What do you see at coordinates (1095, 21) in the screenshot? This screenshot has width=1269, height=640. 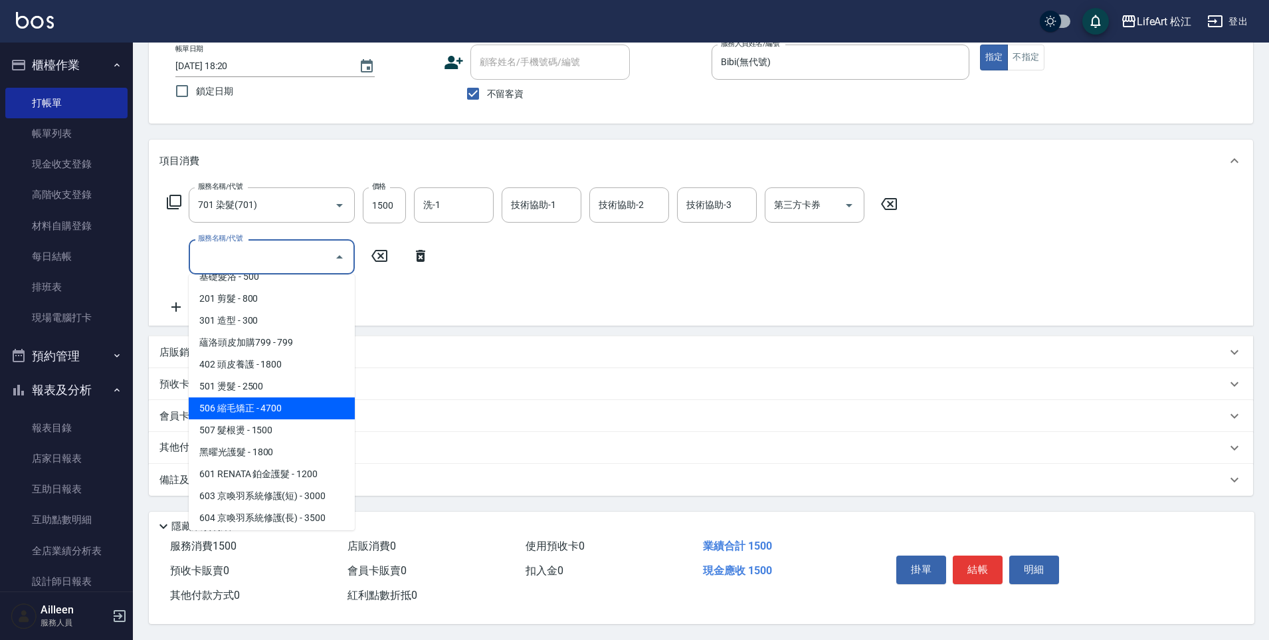 I see `button: save` at bounding box center [1095, 21].